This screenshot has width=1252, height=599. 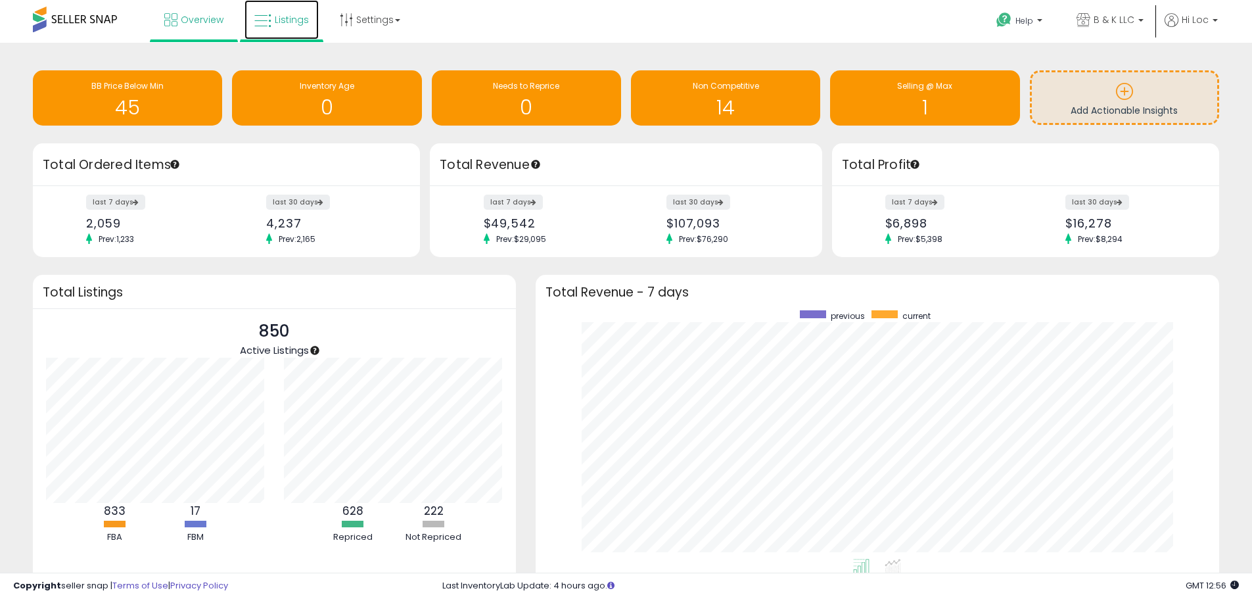 What do you see at coordinates (1100, 239) in the screenshot?
I see `span: Prev: $8,294` at bounding box center [1100, 239].